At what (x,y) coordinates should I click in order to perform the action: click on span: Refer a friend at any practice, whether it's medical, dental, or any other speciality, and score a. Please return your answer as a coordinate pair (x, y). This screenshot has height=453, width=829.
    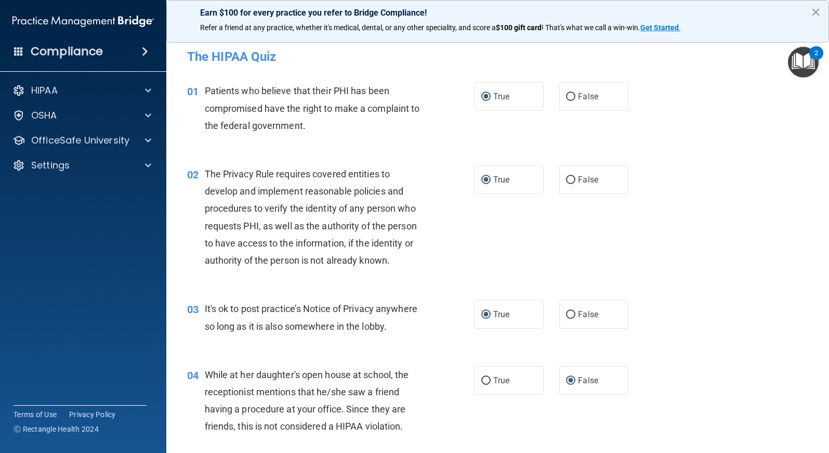
    Looking at the image, I should click on (348, 28).